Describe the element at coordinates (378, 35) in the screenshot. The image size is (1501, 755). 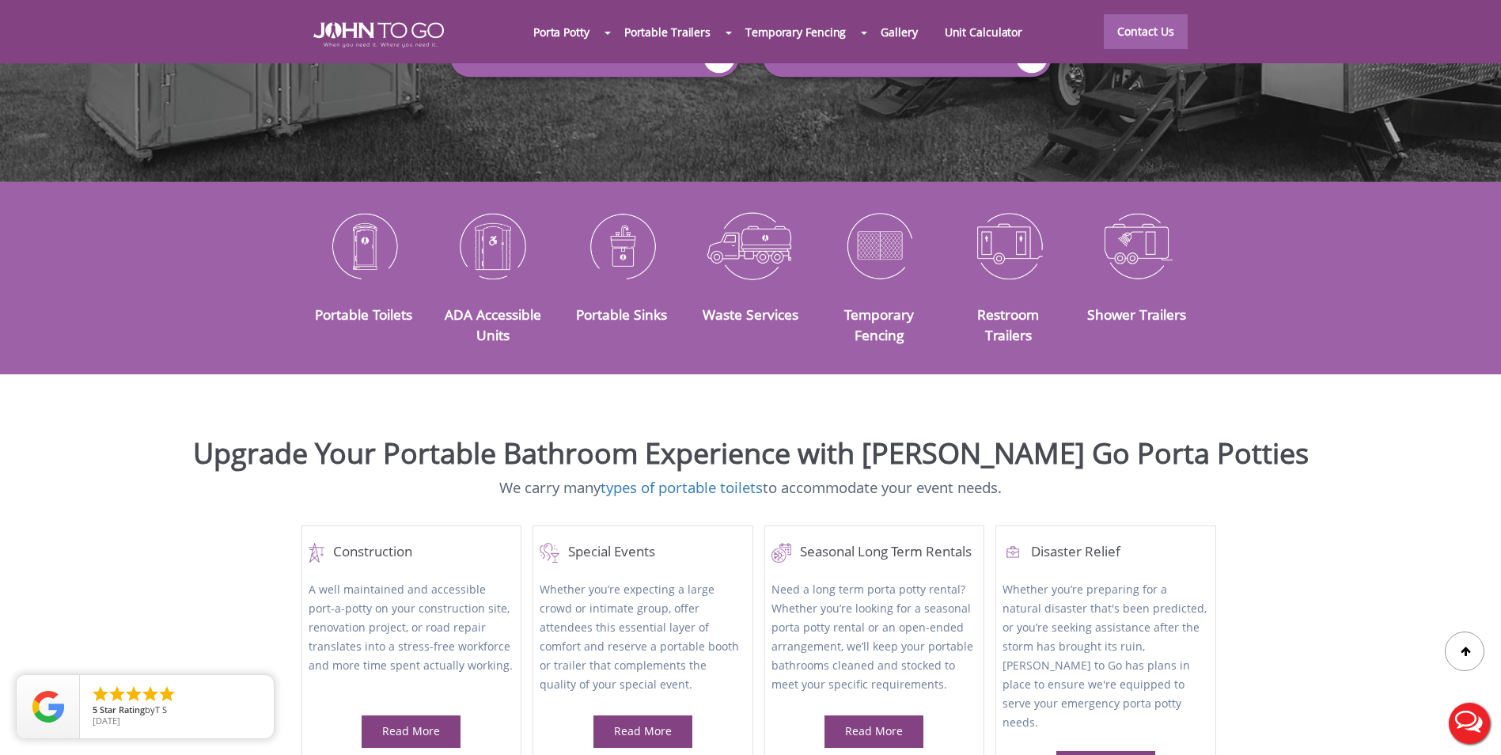
I see `img: JOHN to go` at that location.